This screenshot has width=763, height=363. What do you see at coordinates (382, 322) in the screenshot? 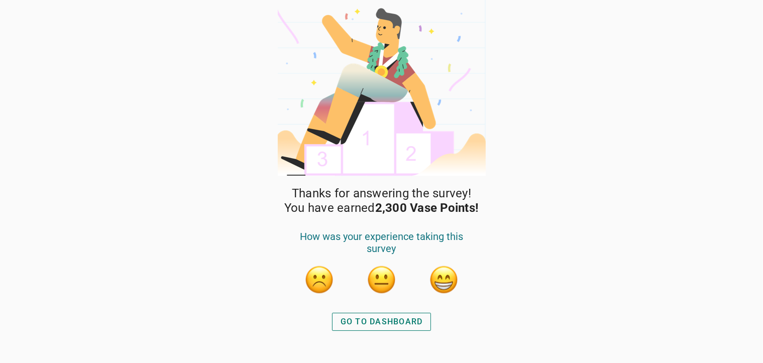
I see `div: GO TO DASHBOARD` at bounding box center [382, 322].